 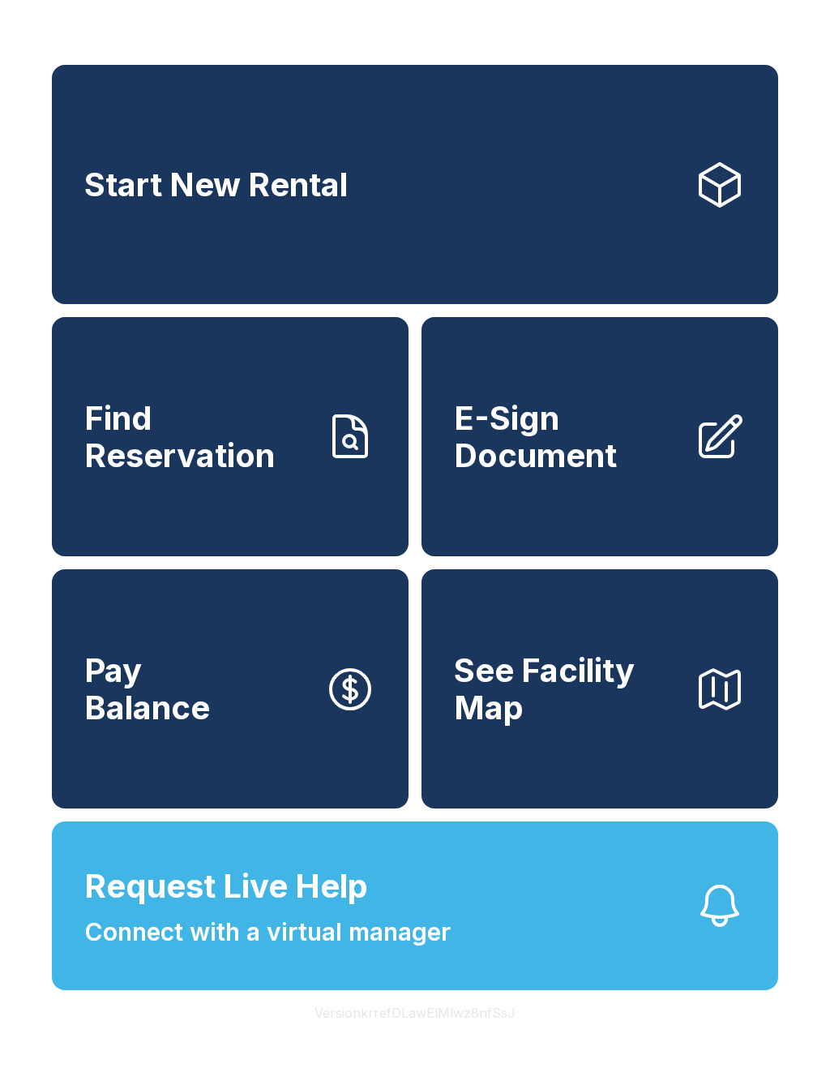 What do you see at coordinates (568, 436) in the screenshot?
I see `span: E-Sign Document` at bounding box center [568, 436].